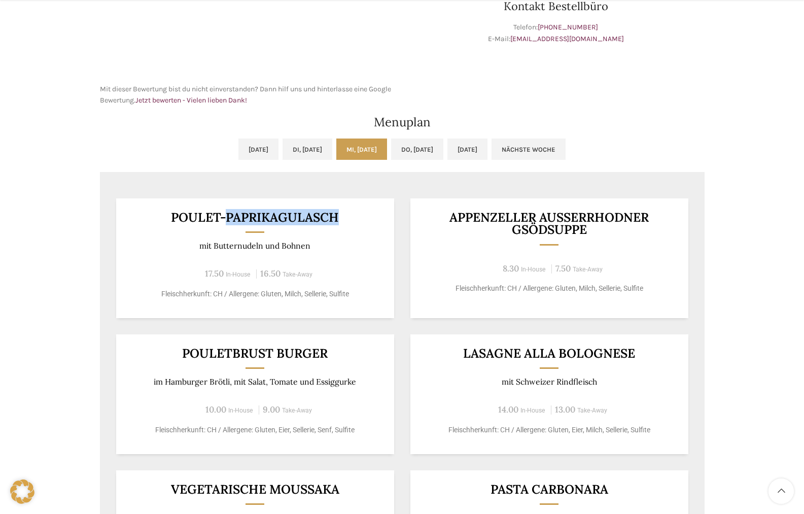 Image resolution: width=804 pixels, height=514 pixels. Describe the element at coordinates (254, 217) in the screenshot. I see `h3: Poulet-Paprikagulasch` at that location.